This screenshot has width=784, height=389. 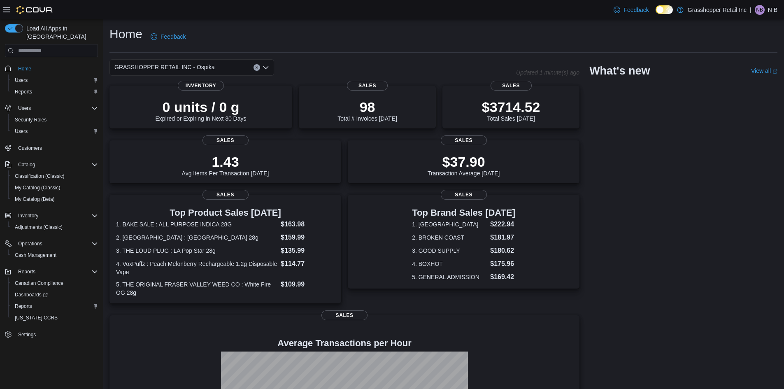 I want to click on span: Customers, so click(x=56, y=148).